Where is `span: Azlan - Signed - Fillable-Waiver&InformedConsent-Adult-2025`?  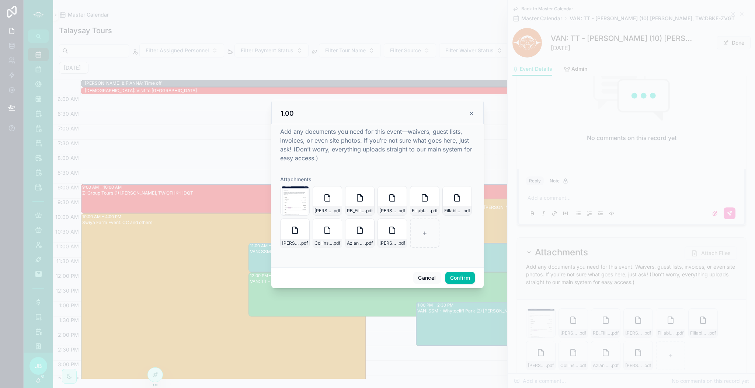 span: Azlan - Signed - Fillable-Waiver&InformedConsent-Adult-2025 is located at coordinates (356, 243).